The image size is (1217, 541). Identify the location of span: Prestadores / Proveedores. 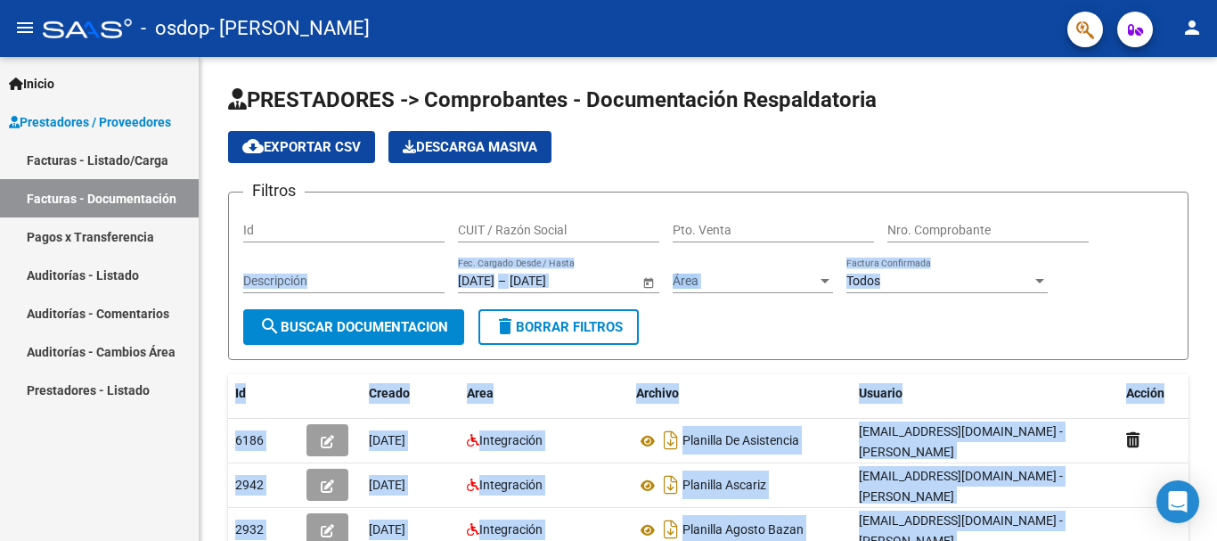
(90, 122).